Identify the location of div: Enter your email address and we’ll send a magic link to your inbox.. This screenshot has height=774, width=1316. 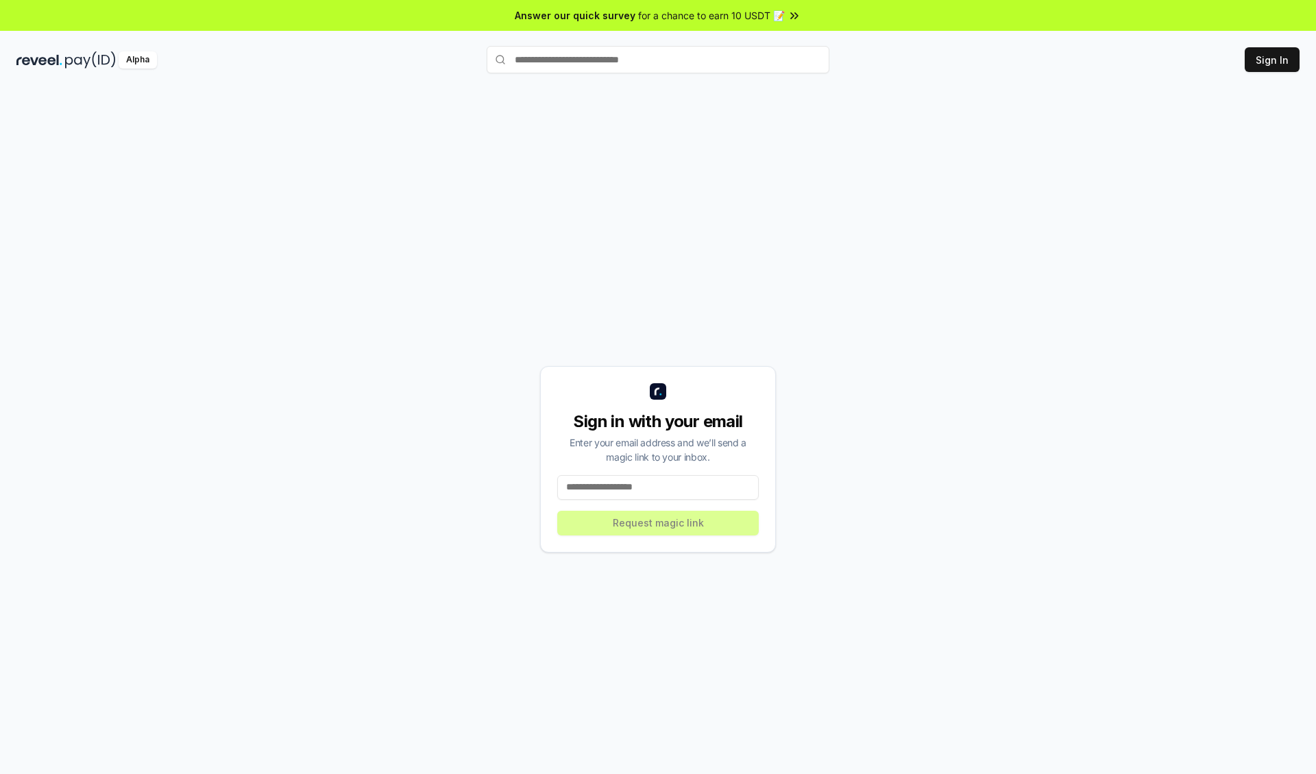
(658, 450).